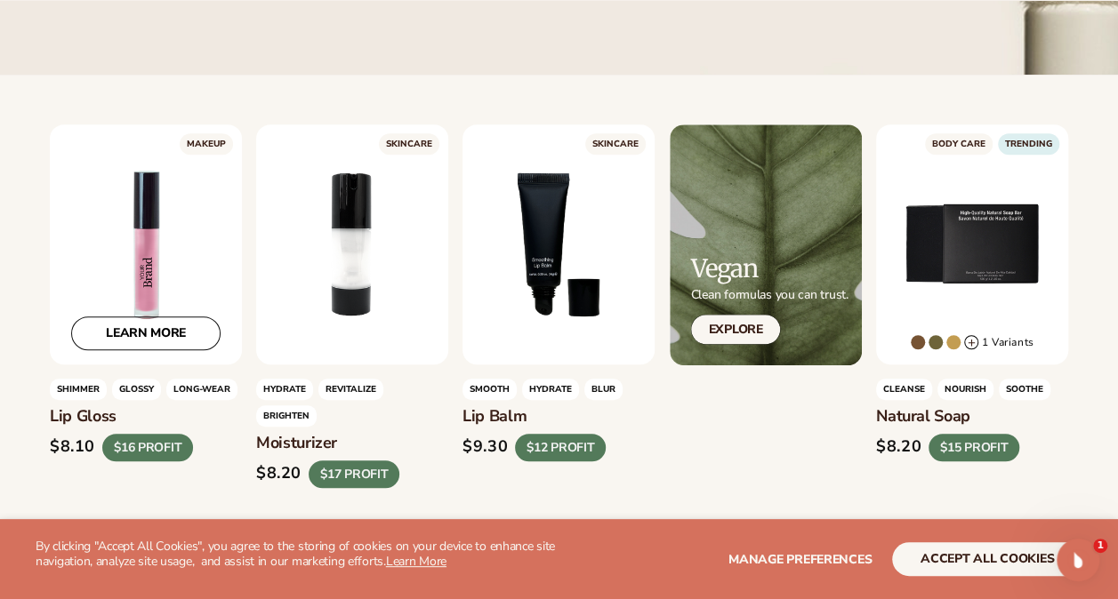  I want to click on span: REVITALIZE, so click(350, 390).